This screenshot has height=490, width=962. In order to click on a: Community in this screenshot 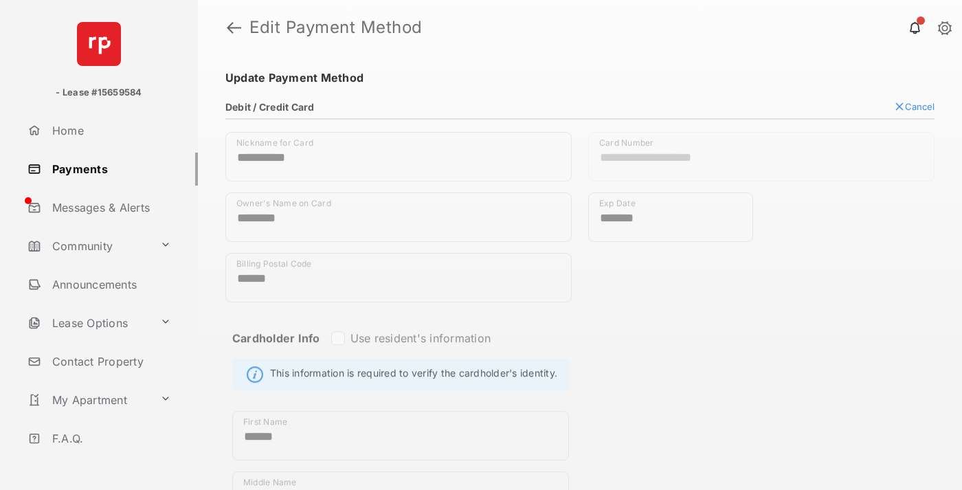, I will do `click(88, 246)`.